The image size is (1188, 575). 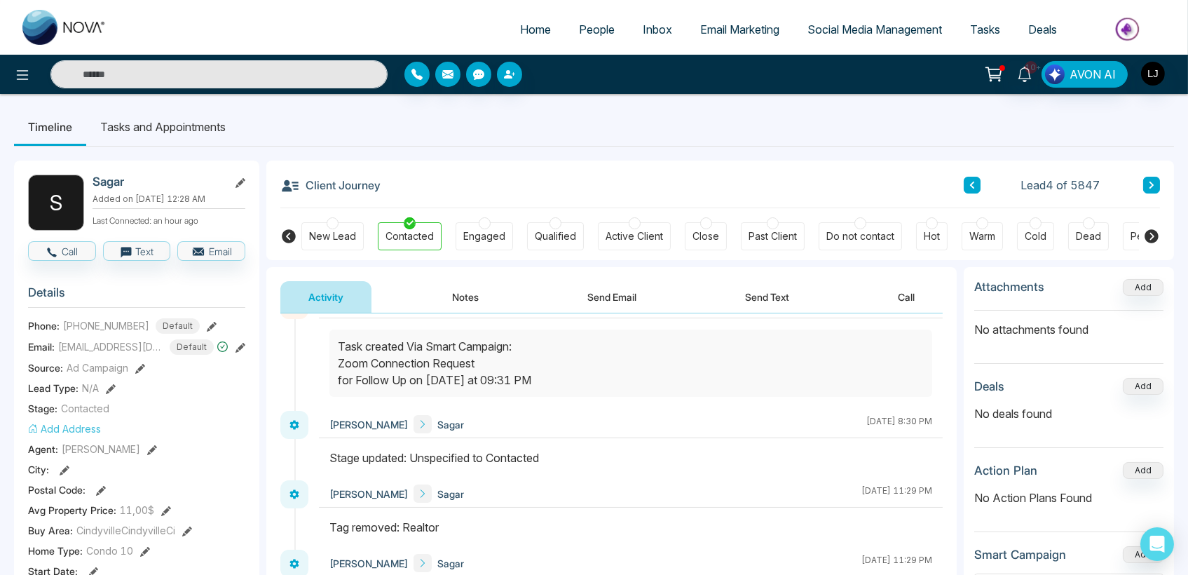 What do you see at coordinates (72, 509) in the screenshot?
I see `span: Avg Property Price :` at bounding box center [72, 509].